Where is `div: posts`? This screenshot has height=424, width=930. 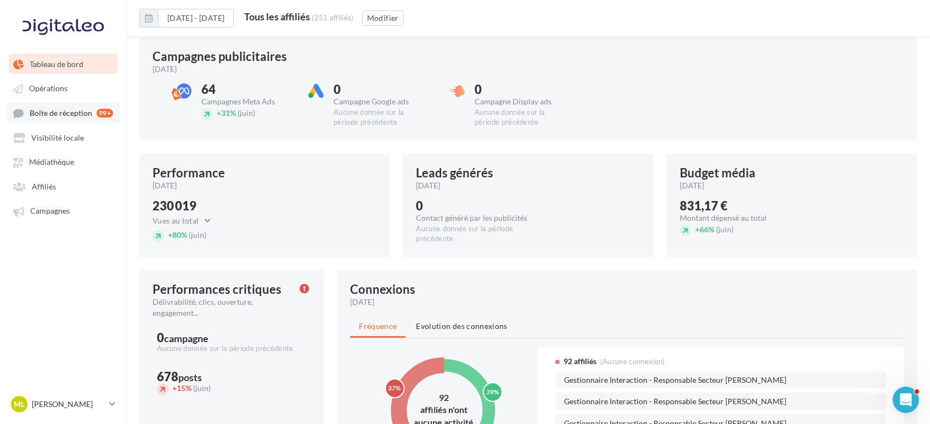 div: posts is located at coordinates (190, 377).